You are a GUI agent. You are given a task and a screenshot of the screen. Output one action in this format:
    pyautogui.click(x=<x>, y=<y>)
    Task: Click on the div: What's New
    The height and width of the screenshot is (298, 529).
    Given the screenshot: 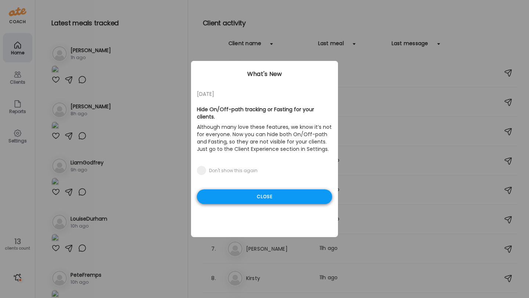 What is the action you would take?
    pyautogui.click(x=264, y=74)
    